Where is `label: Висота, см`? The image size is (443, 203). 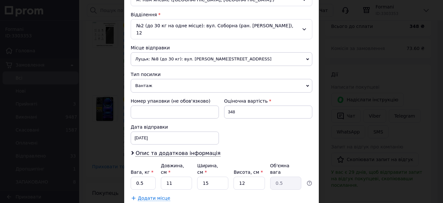
label: Висота, см is located at coordinates (248, 172).